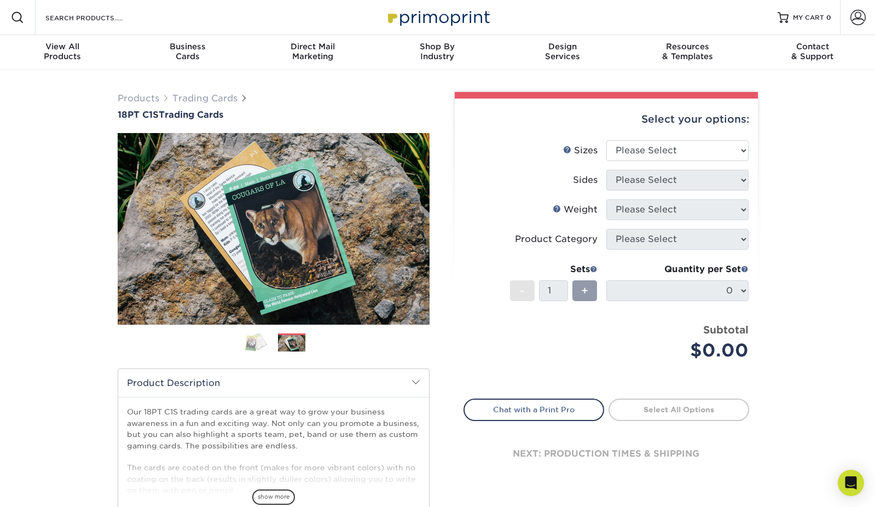  Describe the element at coordinates (688, 53) in the screenshot. I see `a: Resources& Templates` at that location.